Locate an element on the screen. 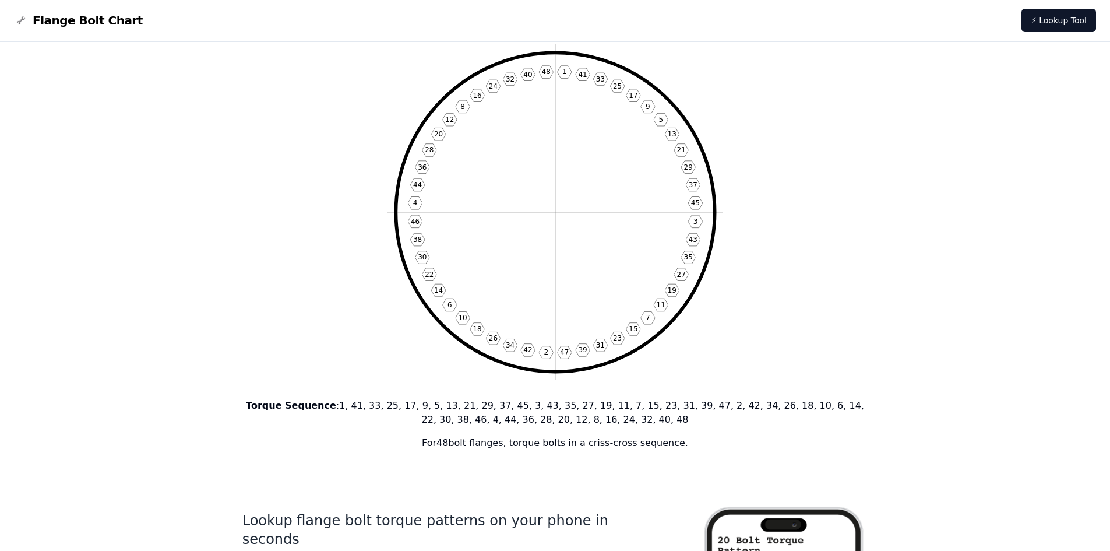  span: Flange Bolt Chart is located at coordinates (87, 20).